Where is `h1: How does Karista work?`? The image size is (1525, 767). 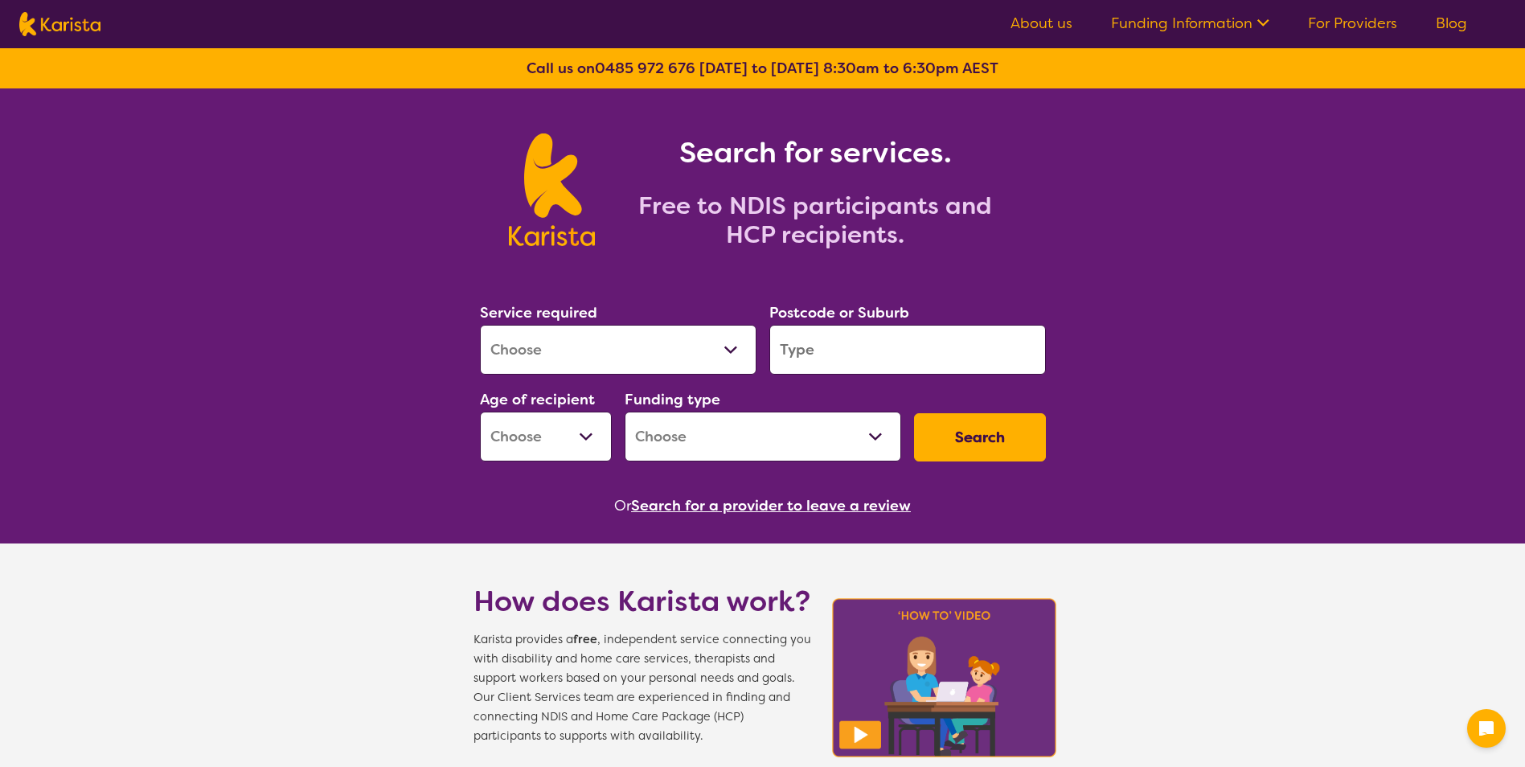 h1: How does Karista work? is located at coordinates (643, 602).